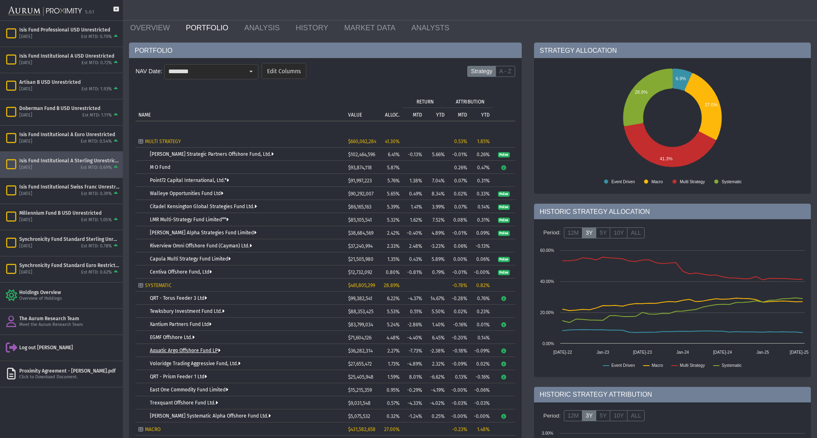 The image size is (817, 438). Describe the element at coordinates (552, 233) in the screenshot. I see `div: Period:` at that location.